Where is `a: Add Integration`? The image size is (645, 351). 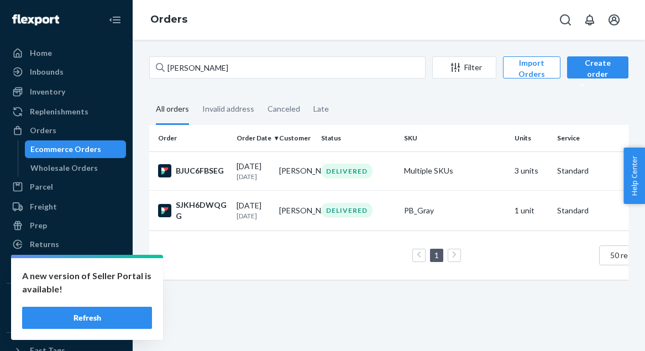 a: Add Integration is located at coordinates (66, 321).